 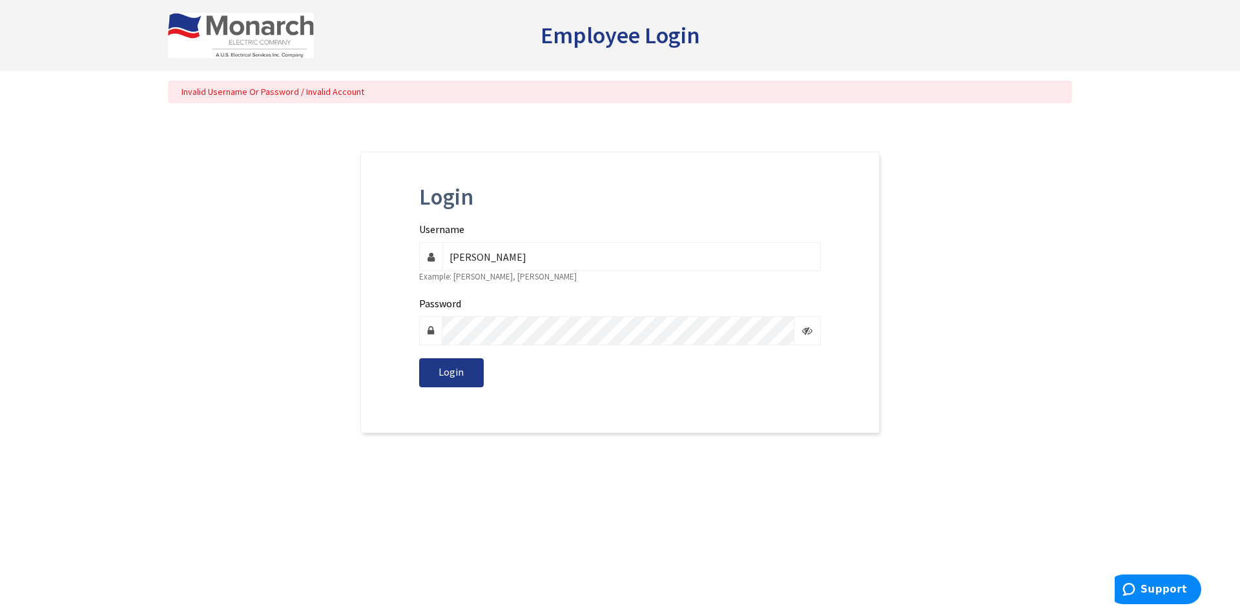 I want to click on h2: Login, so click(x=620, y=197).